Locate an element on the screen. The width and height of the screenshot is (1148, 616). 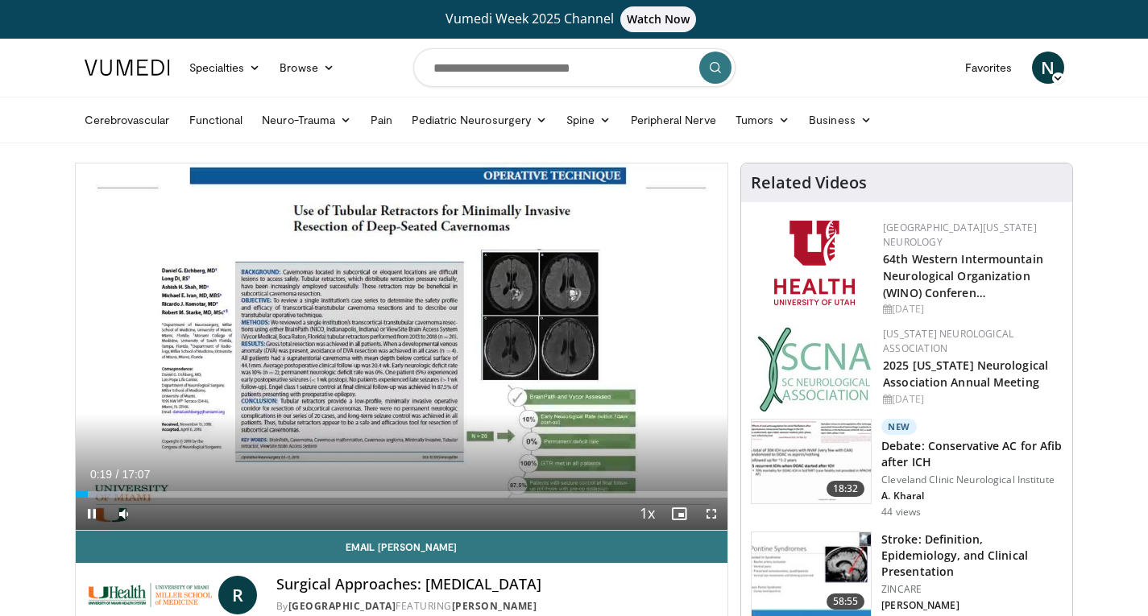
h3: Stroke: Definition, Epidemiology, and Clinical Presentation is located at coordinates (972, 556).